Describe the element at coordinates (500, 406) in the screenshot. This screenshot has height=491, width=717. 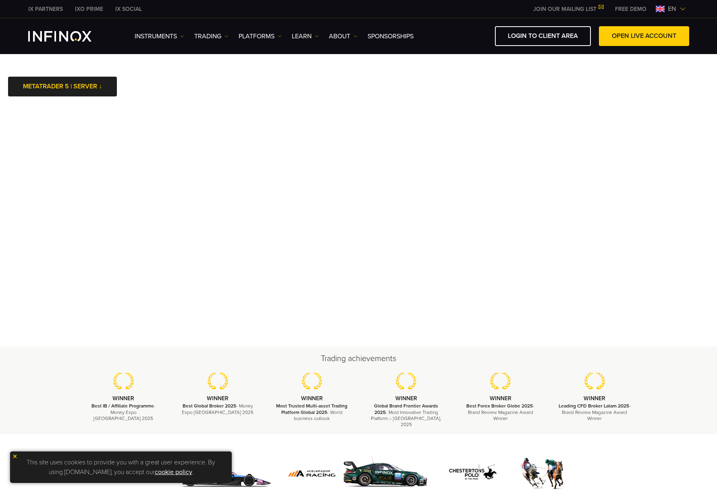
I see `strong: Best Forex Broker Globe 2025` at that location.